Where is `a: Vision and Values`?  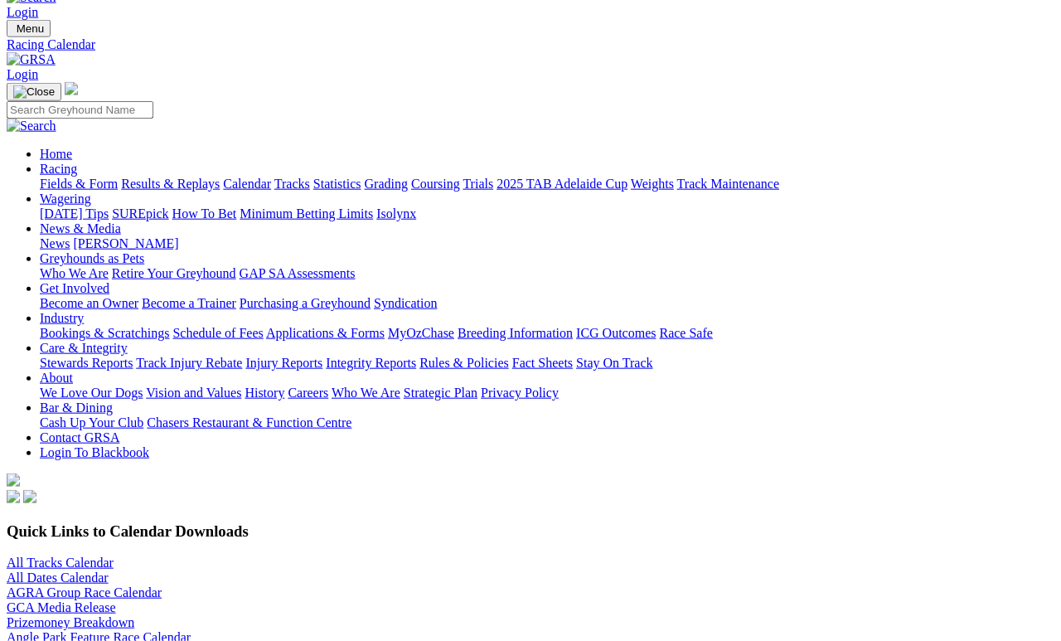
a: Vision and Values is located at coordinates (193, 392).